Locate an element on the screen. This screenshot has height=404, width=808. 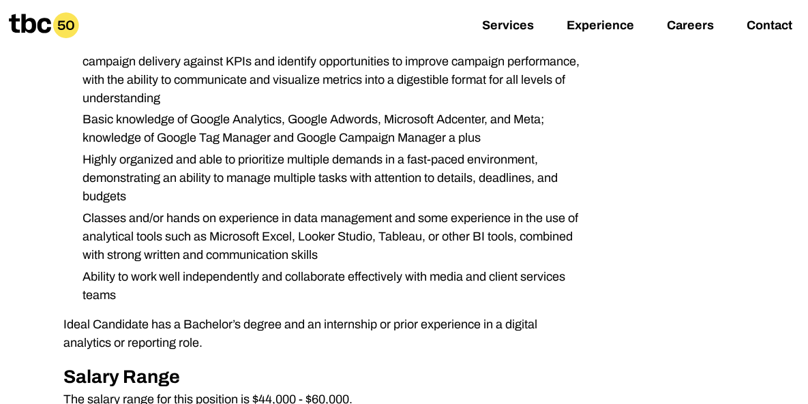
a: Careers is located at coordinates (690, 27).